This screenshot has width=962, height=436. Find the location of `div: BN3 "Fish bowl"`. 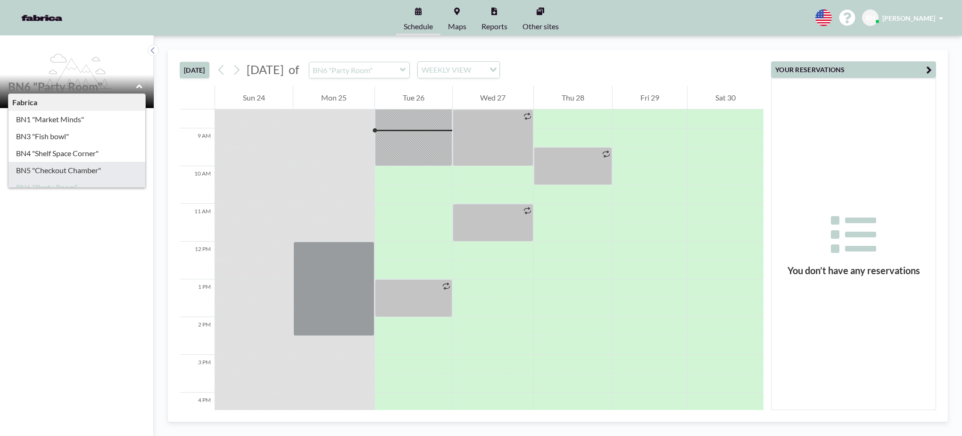

div: BN3 "Fish bowl" is located at coordinates (77, 136).